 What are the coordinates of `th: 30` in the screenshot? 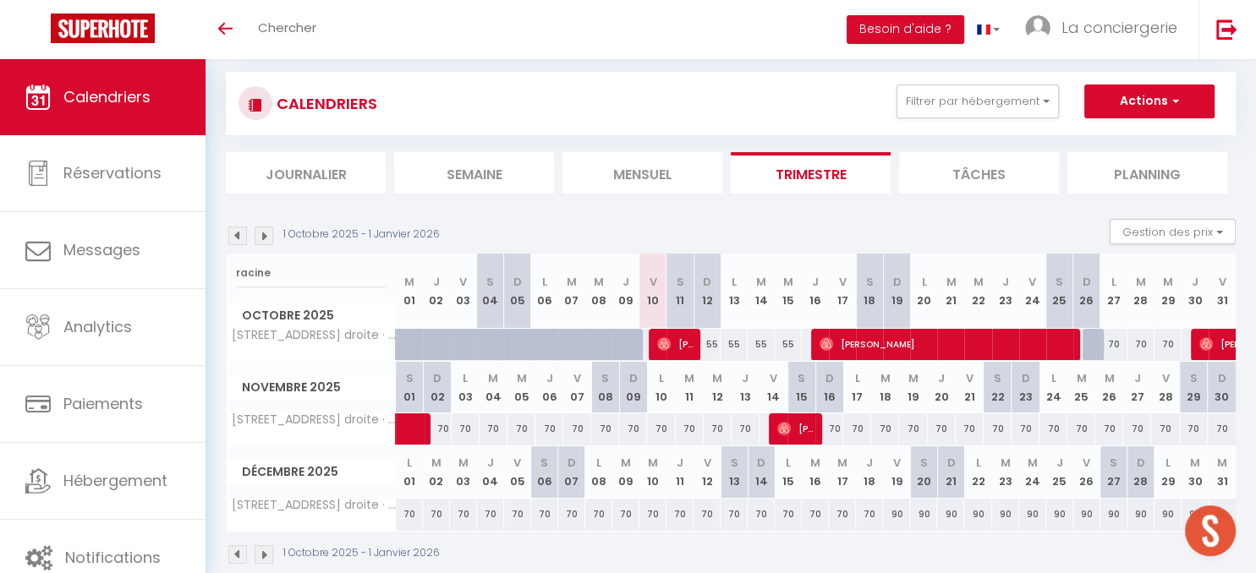 It's located at (1221, 387).